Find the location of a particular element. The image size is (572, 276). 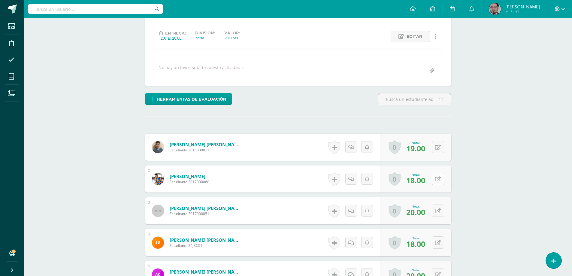

div: 20.0 pts is located at coordinates (232, 38).